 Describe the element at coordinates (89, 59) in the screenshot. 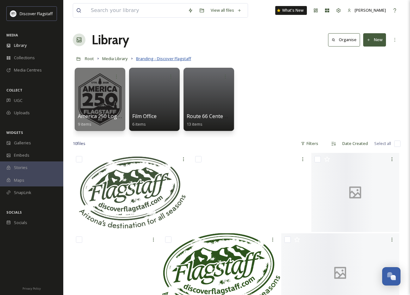

I see `a: Root` at that location.